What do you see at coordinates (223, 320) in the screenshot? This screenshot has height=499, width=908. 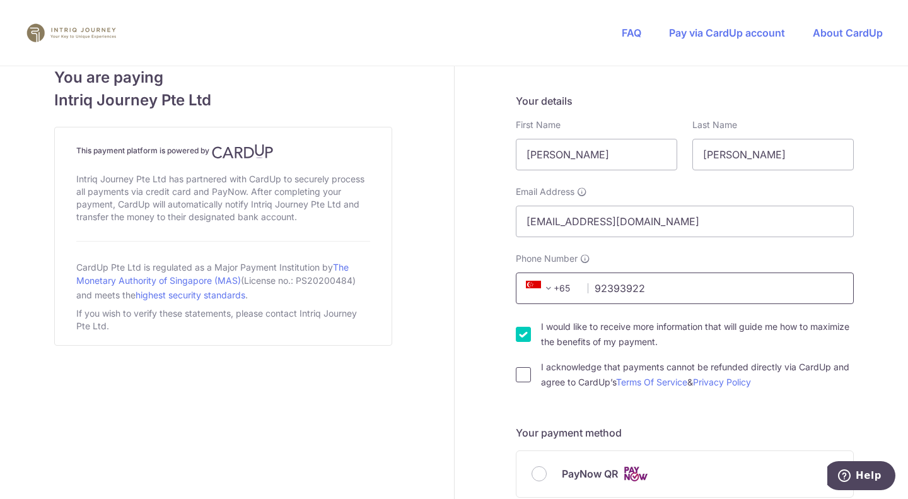 I see `div: If you wish to verify these statements, please contact Intriq Journey Pte Ltd.` at bounding box center [223, 320].